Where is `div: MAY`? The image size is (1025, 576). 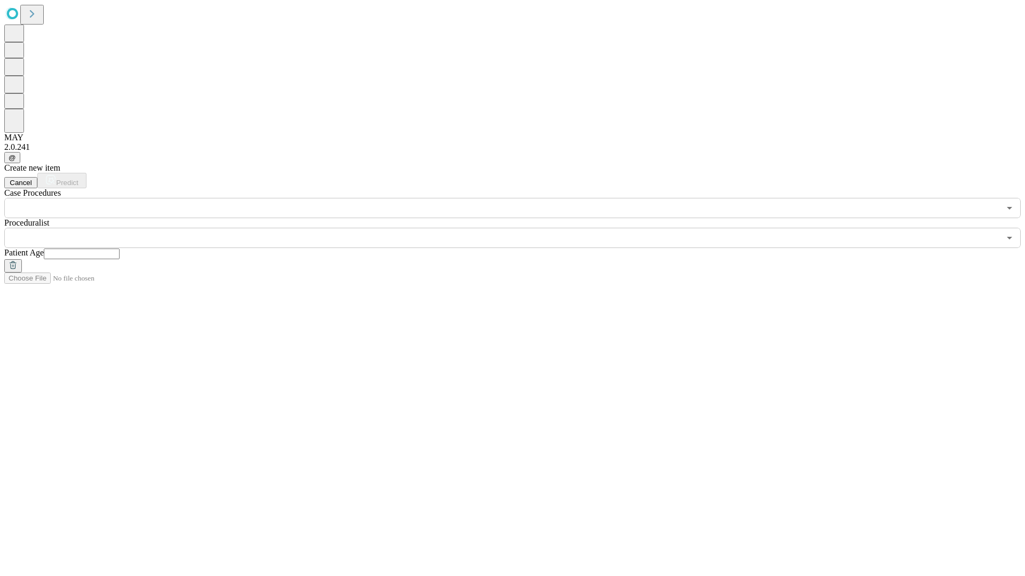 div: MAY is located at coordinates (512, 138).